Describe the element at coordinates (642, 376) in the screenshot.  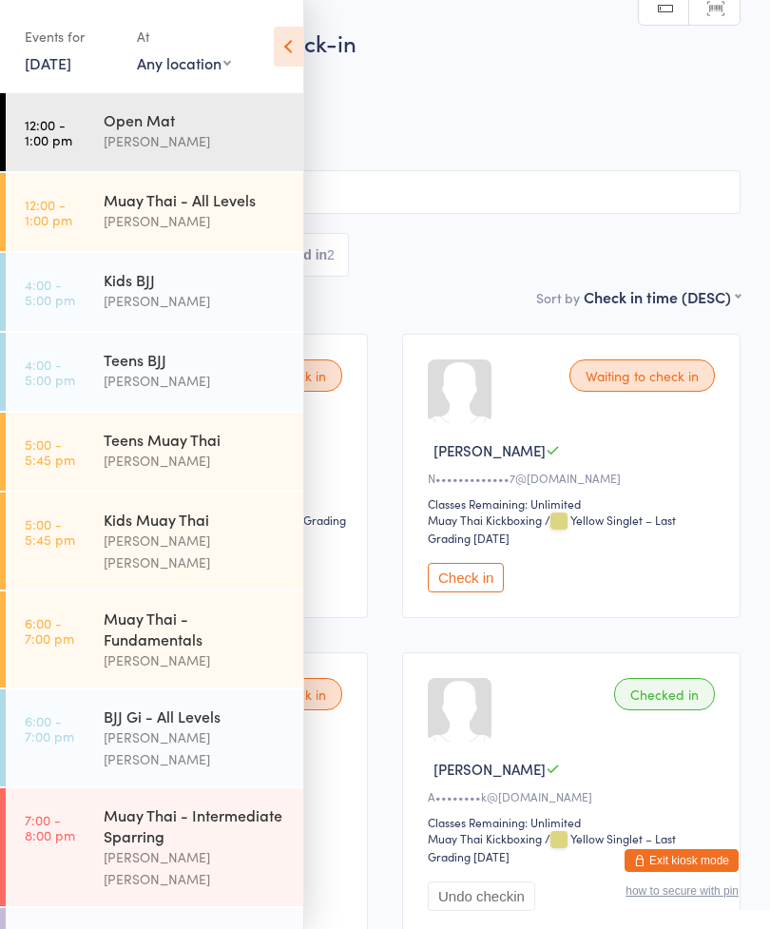
I see `div: Waiting to check in` at that location.